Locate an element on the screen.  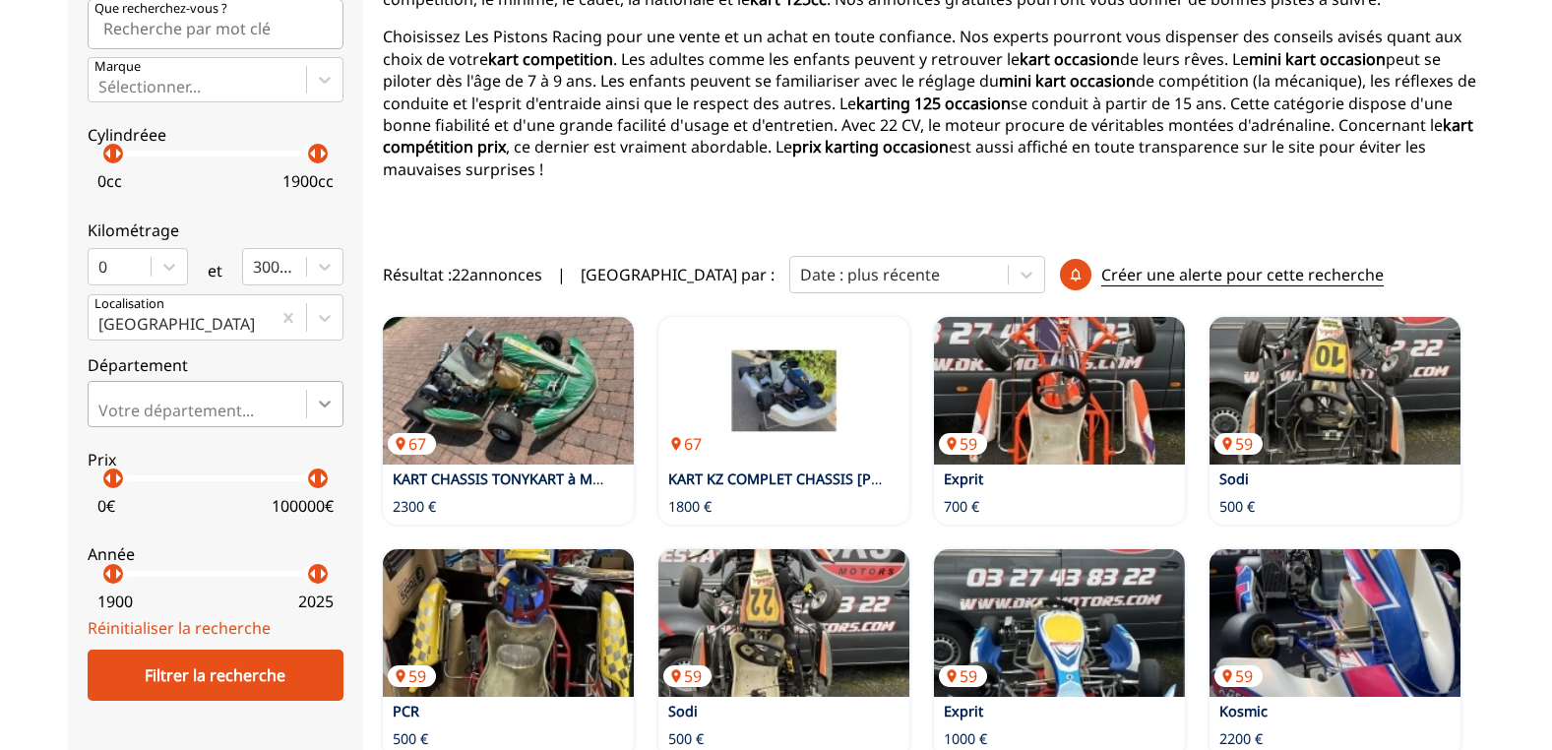
strong: karting 125 occasion is located at coordinates (933, 103).